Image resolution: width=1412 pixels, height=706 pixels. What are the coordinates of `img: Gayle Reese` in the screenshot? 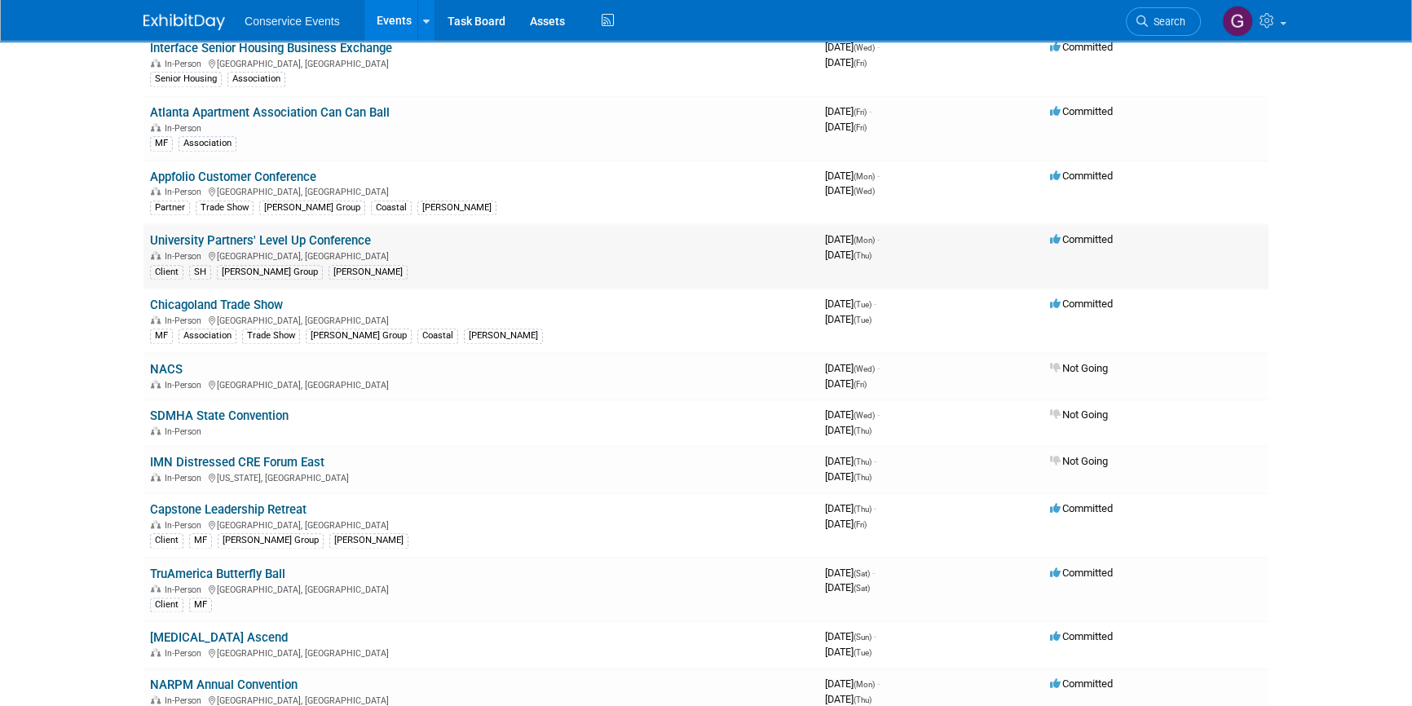 It's located at (1238, 21).